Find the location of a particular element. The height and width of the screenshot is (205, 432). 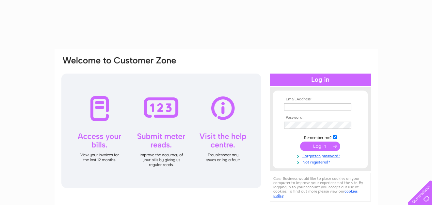

th: Password: is located at coordinates (320, 118).